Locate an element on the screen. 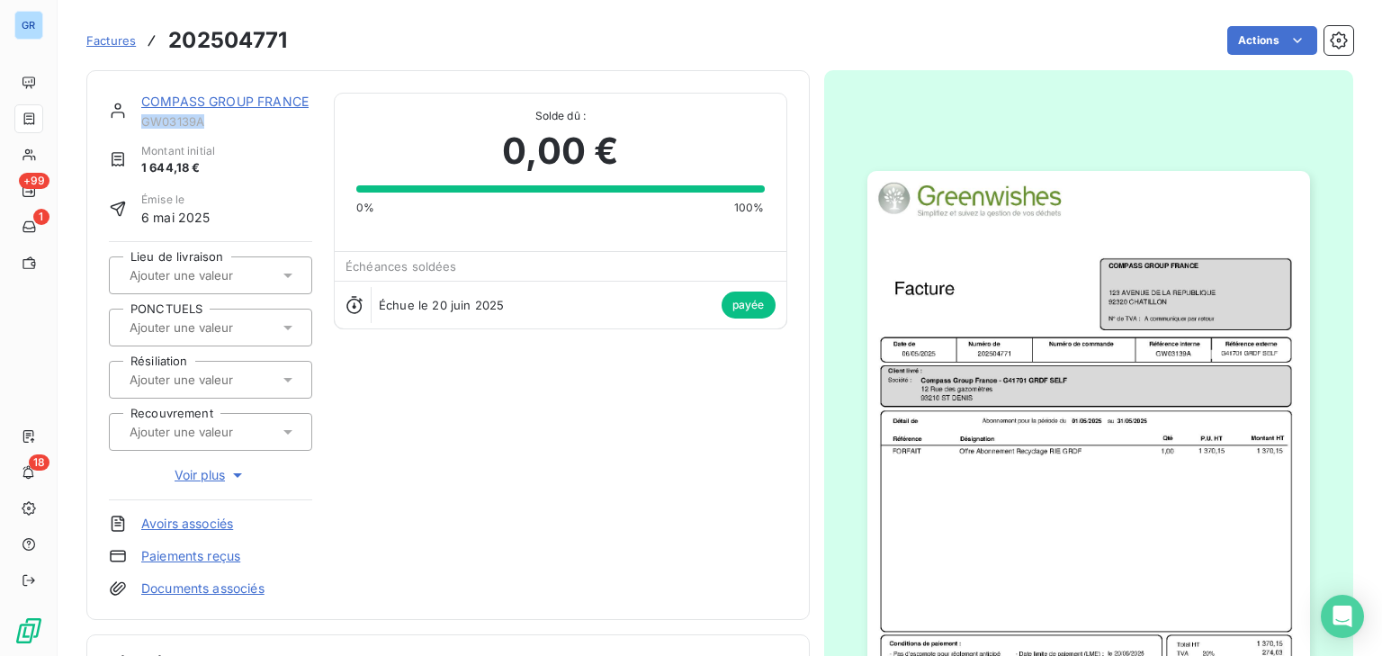  span: Voir plus is located at coordinates (210, 475).